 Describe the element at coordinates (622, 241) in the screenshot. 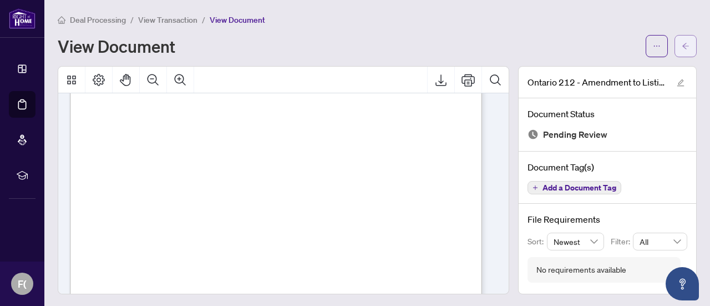

I see `p: Filter:` at that location.